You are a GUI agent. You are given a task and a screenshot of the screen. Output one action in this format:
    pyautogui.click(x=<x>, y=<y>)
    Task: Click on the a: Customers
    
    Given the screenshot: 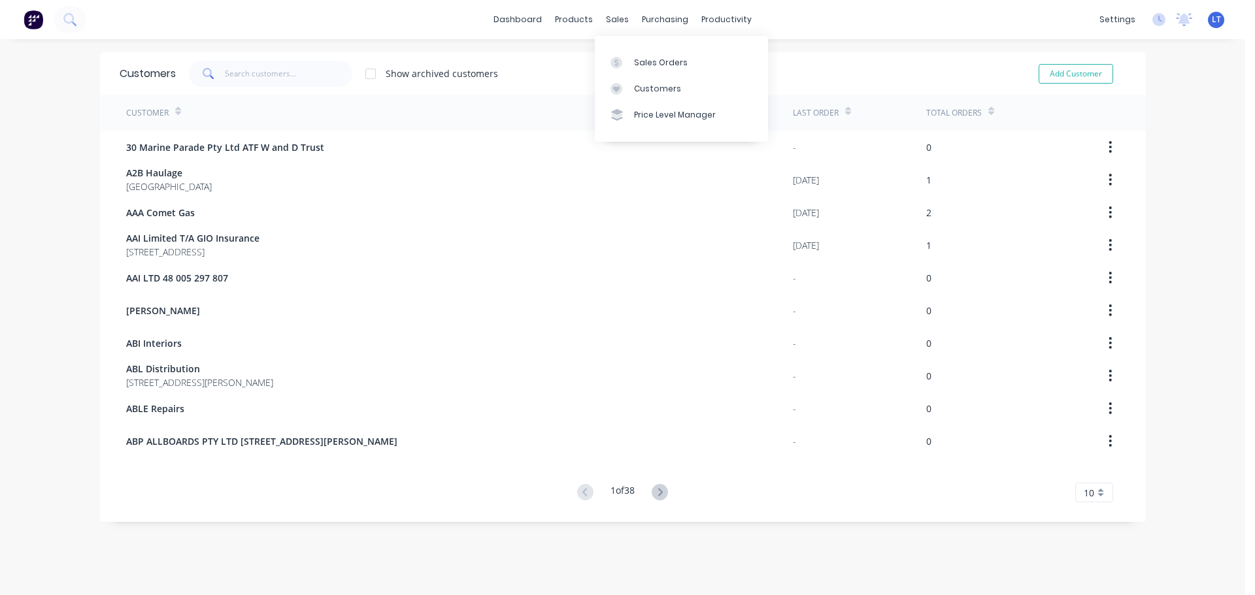 What is the action you would take?
    pyautogui.click(x=681, y=89)
    